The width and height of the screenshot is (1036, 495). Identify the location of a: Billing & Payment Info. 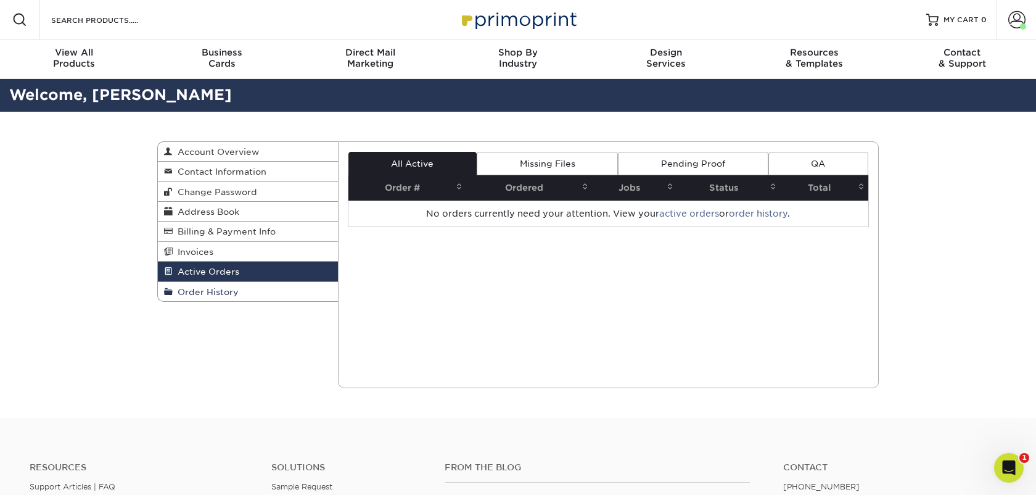
(248, 231).